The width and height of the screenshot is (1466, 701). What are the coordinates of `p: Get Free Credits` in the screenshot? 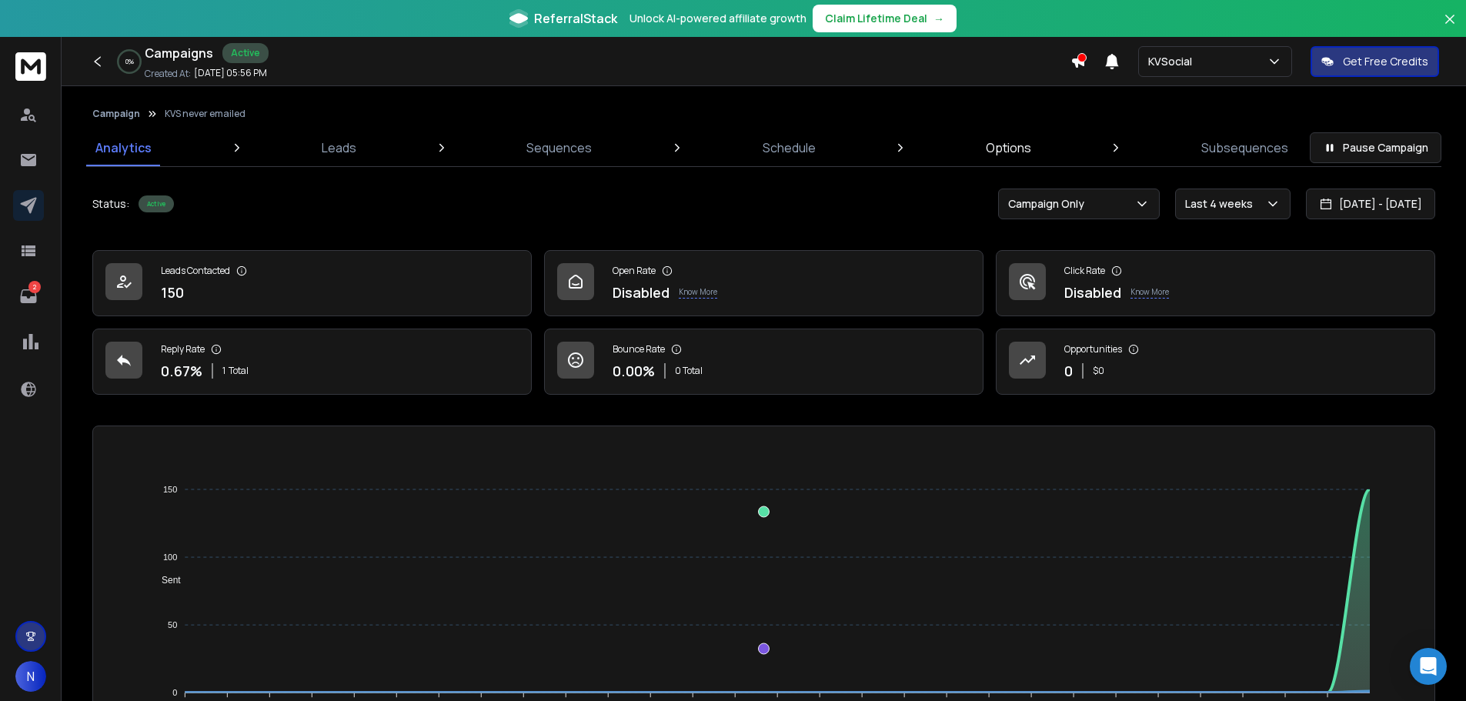 It's located at (1385, 62).